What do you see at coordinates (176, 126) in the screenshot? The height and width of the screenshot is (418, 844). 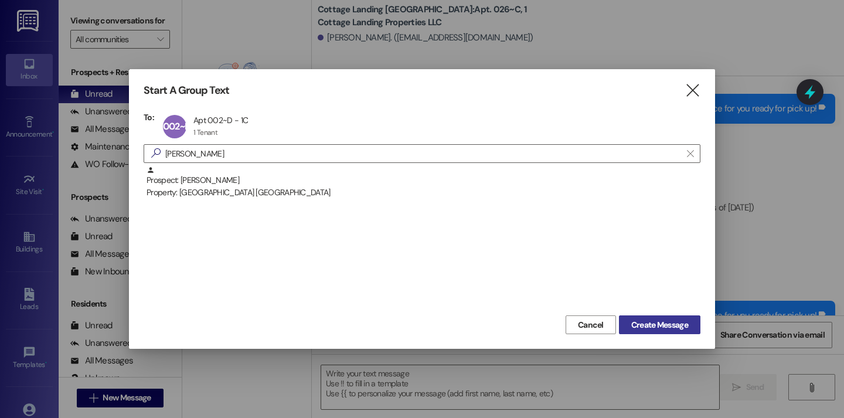 I see `span: 002~D` at bounding box center [176, 126].